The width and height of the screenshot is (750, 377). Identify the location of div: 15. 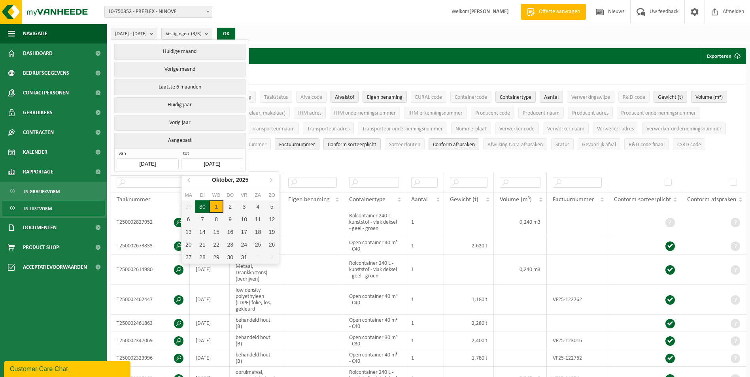
(216, 232).